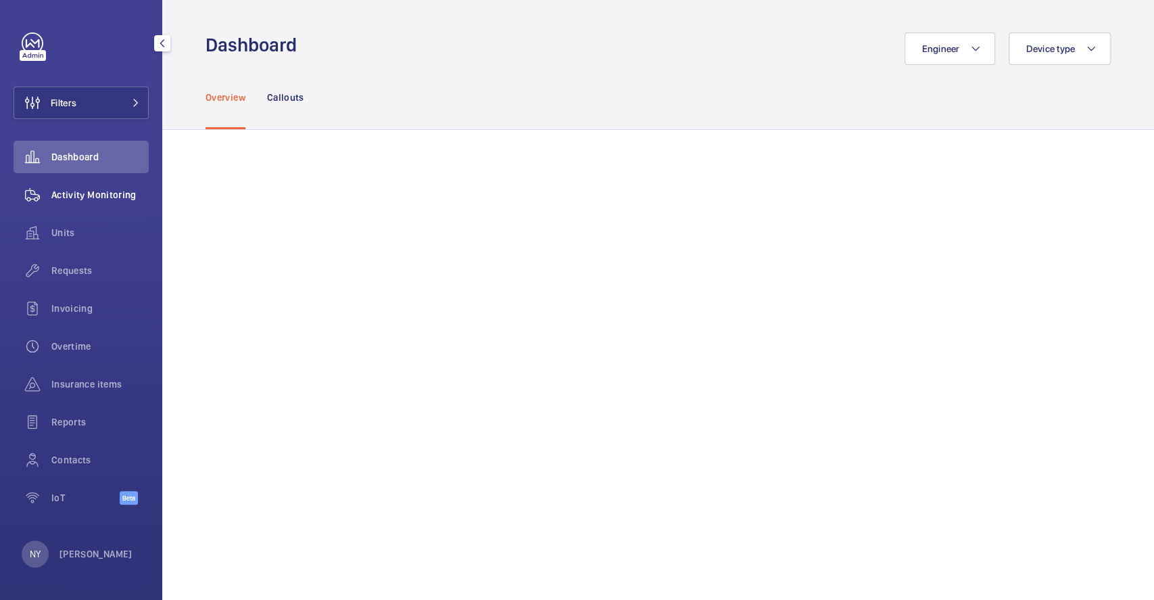 The height and width of the screenshot is (600, 1154). What do you see at coordinates (285, 97) in the screenshot?
I see `p: Callouts` at bounding box center [285, 97].